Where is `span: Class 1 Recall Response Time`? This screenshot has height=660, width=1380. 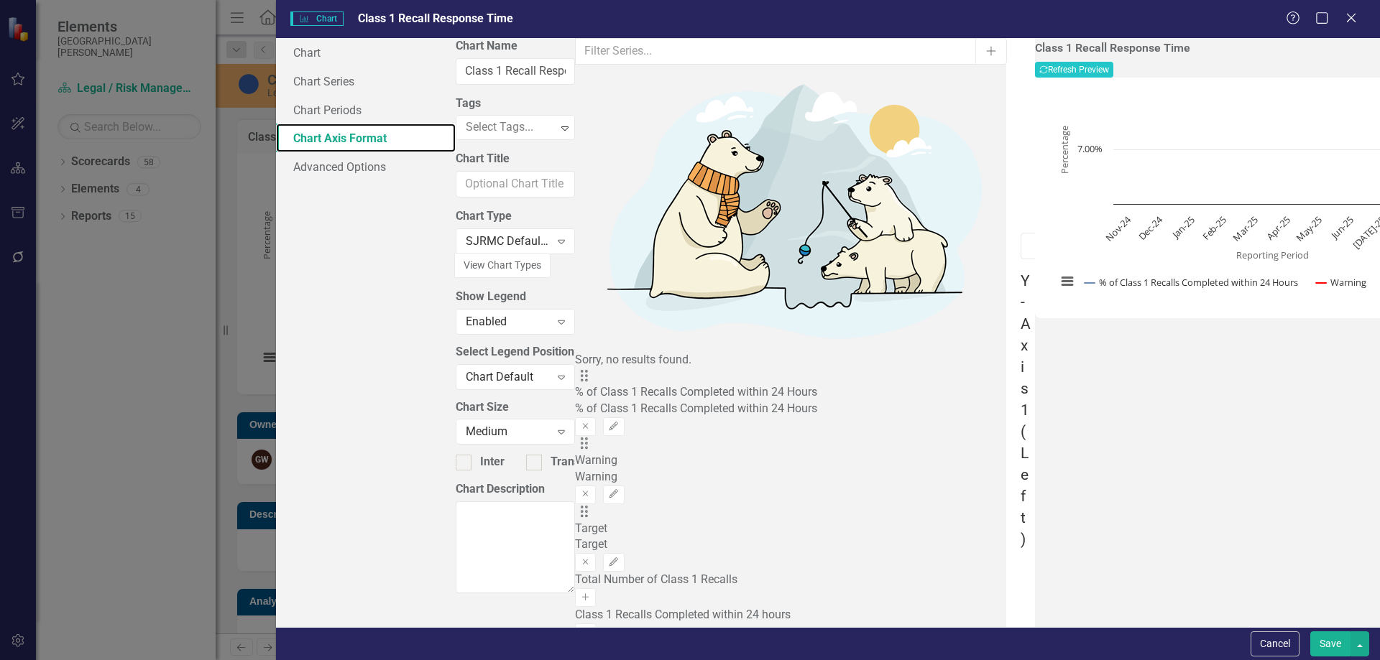
span: Class 1 Recall Response Time is located at coordinates (436, 18).